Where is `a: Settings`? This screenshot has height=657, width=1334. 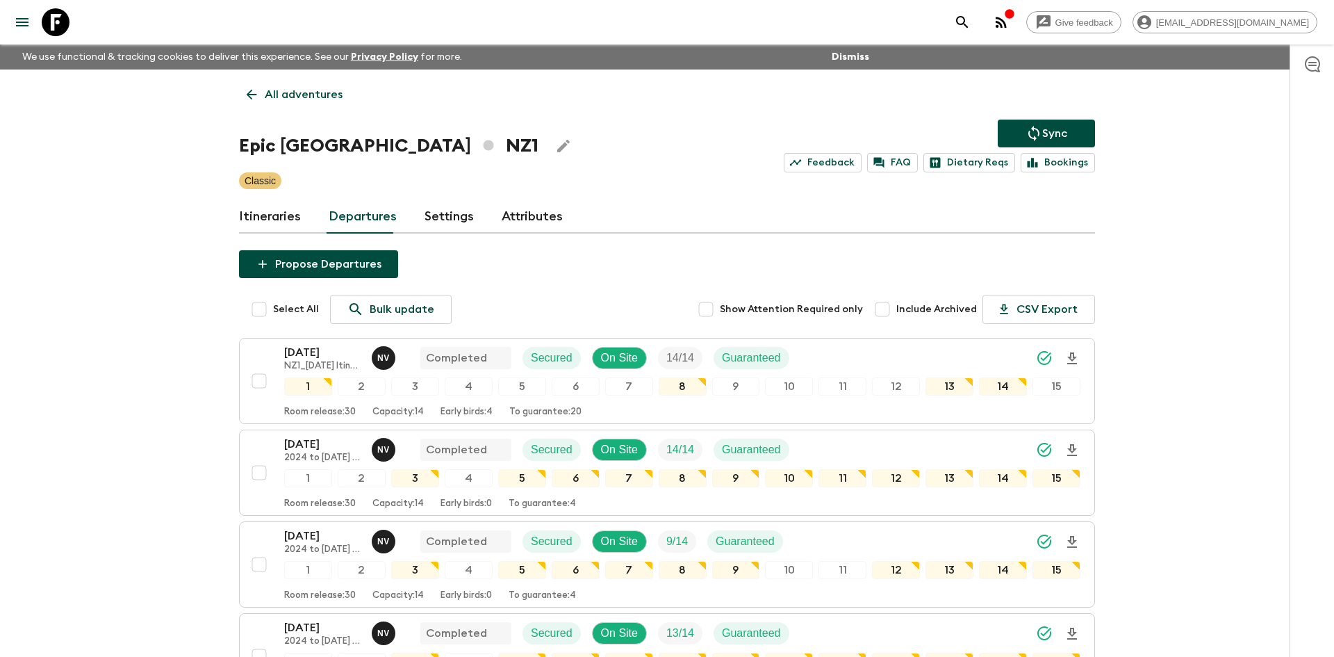 a: Settings is located at coordinates (449, 217).